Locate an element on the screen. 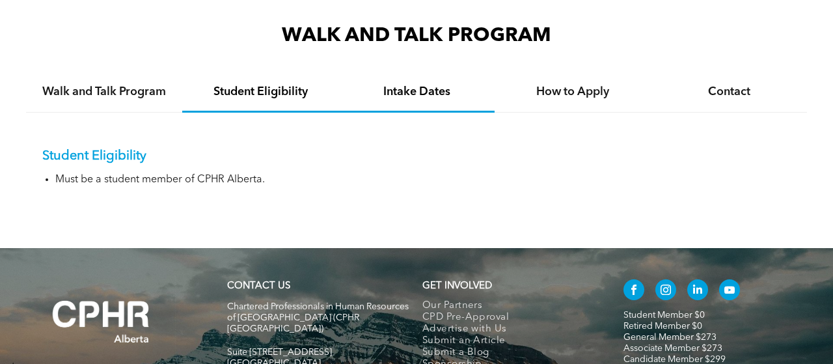 The width and height of the screenshot is (833, 364). li: Must be a student member of CPHR Alberta. is located at coordinates (423, 180).